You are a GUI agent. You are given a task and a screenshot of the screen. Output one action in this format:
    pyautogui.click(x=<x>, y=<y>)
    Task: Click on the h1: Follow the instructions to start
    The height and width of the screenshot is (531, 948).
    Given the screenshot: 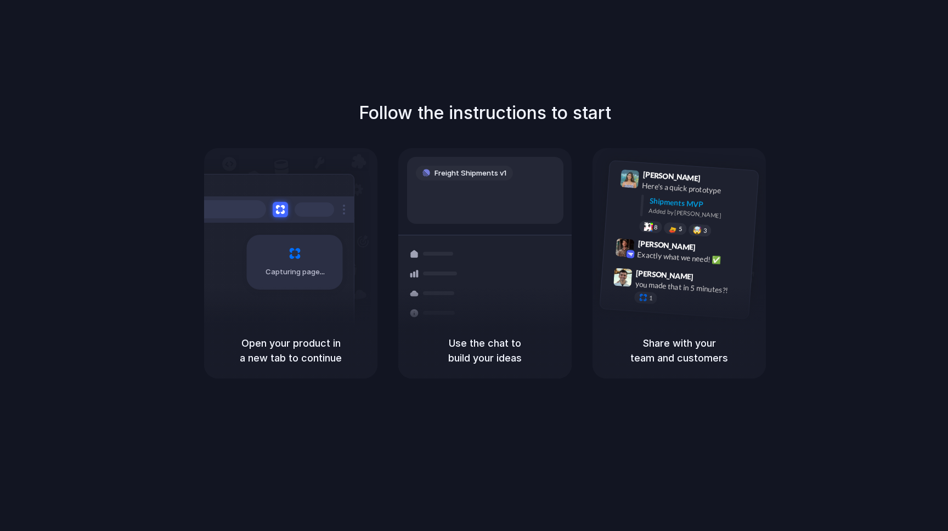 What is the action you would take?
    pyautogui.click(x=485, y=113)
    